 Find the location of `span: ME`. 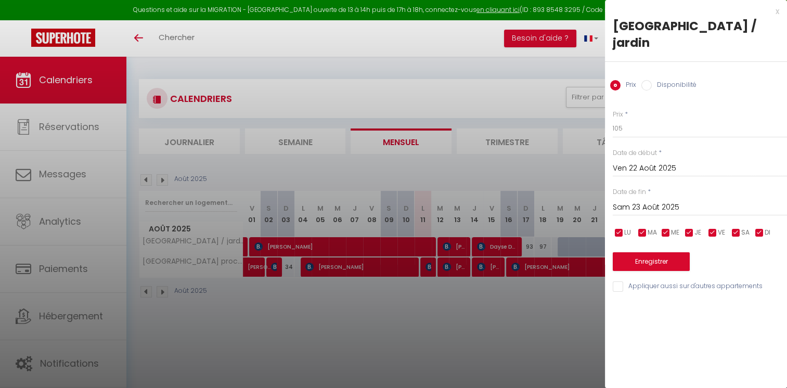

span: ME is located at coordinates (675, 233).